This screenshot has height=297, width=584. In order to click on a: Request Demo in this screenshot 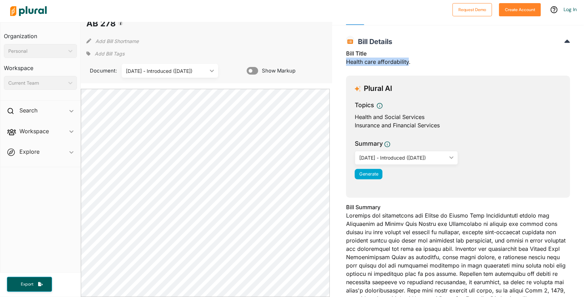, I will do `click(472, 9)`.